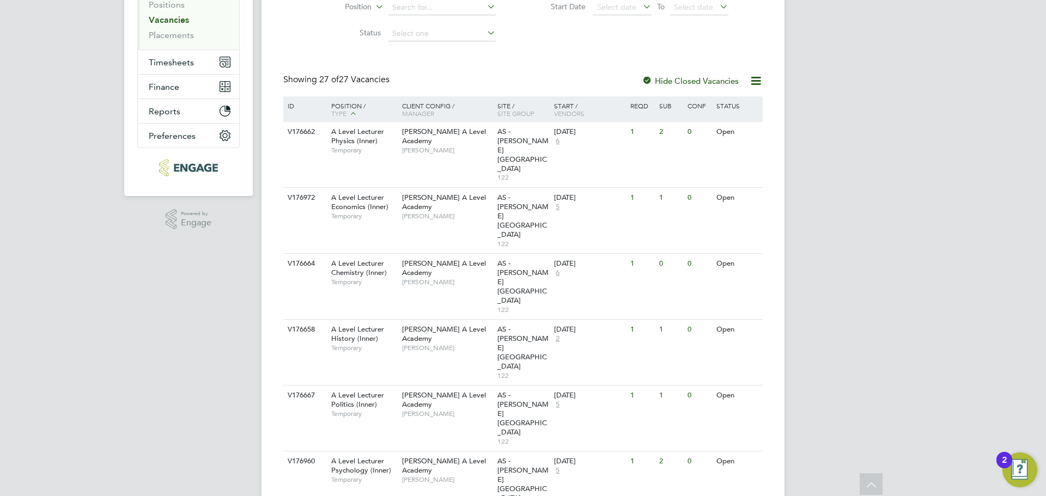 Image resolution: width=1046 pixels, height=496 pixels. Describe the element at coordinates (164, 87) in the screenshot. I see `span: Finance` at that location.